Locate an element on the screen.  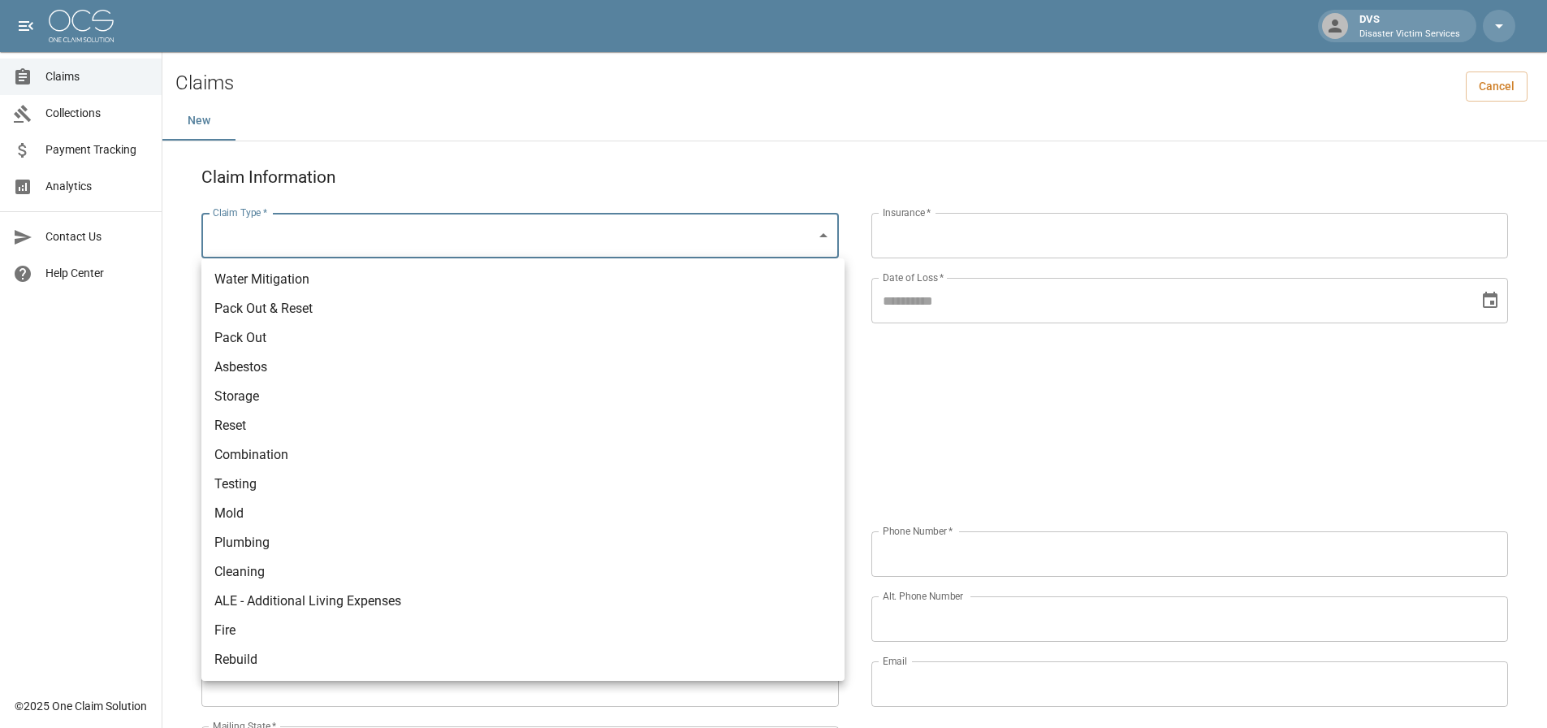
li: Water Mitigation is located at coordinates (523, 279).